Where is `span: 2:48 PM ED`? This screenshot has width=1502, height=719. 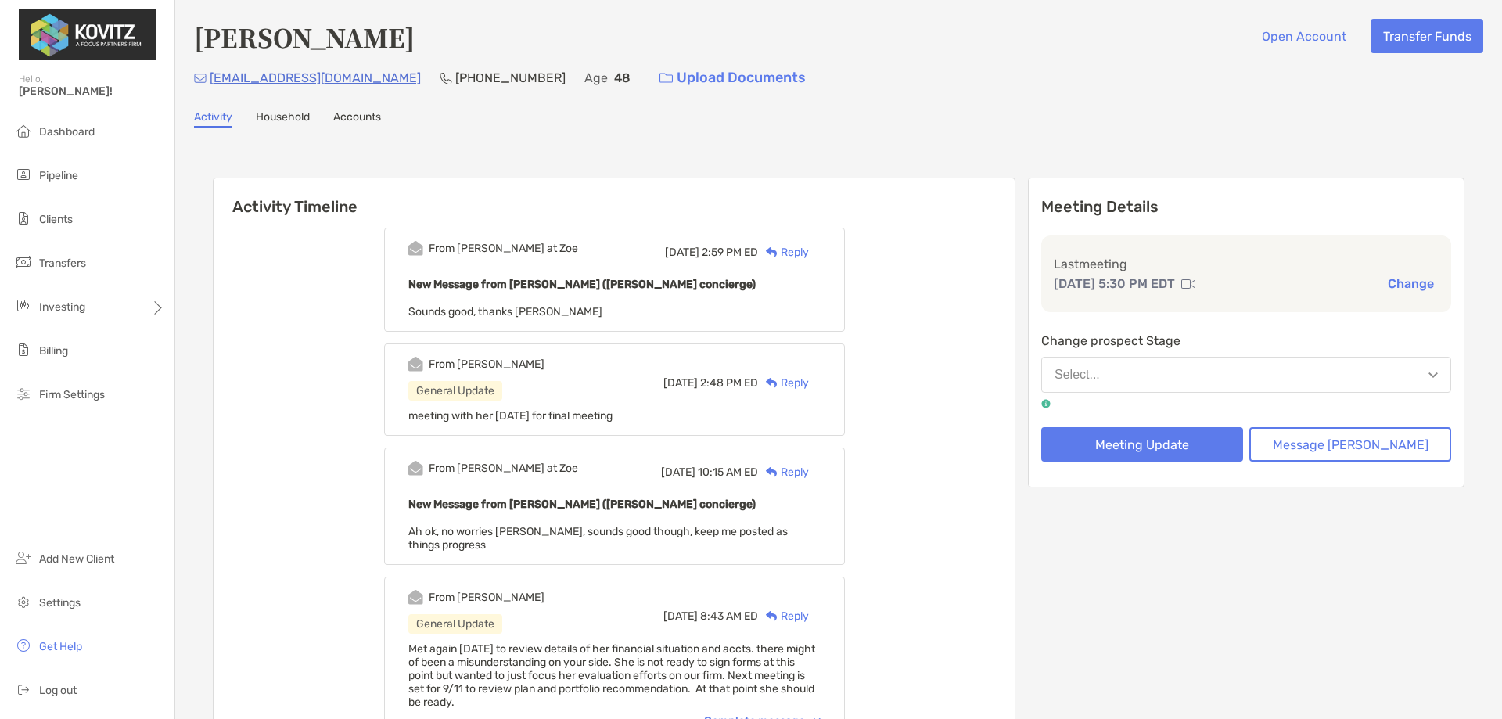 span: 2:48 PM ED is located at coordinates (729, 383).